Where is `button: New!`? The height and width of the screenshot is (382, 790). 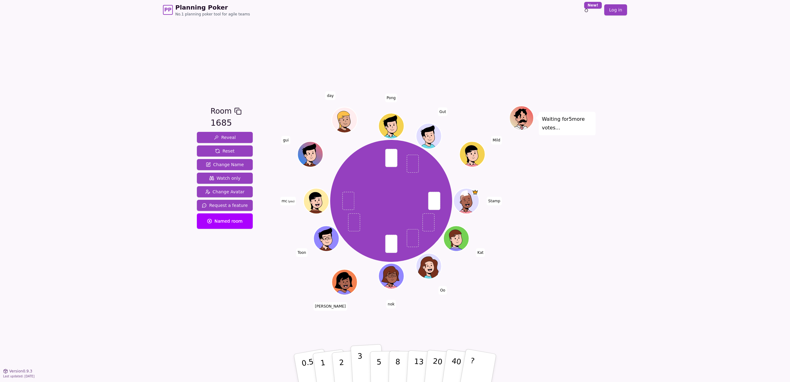
button: New! is located at coordinates (586, 10).